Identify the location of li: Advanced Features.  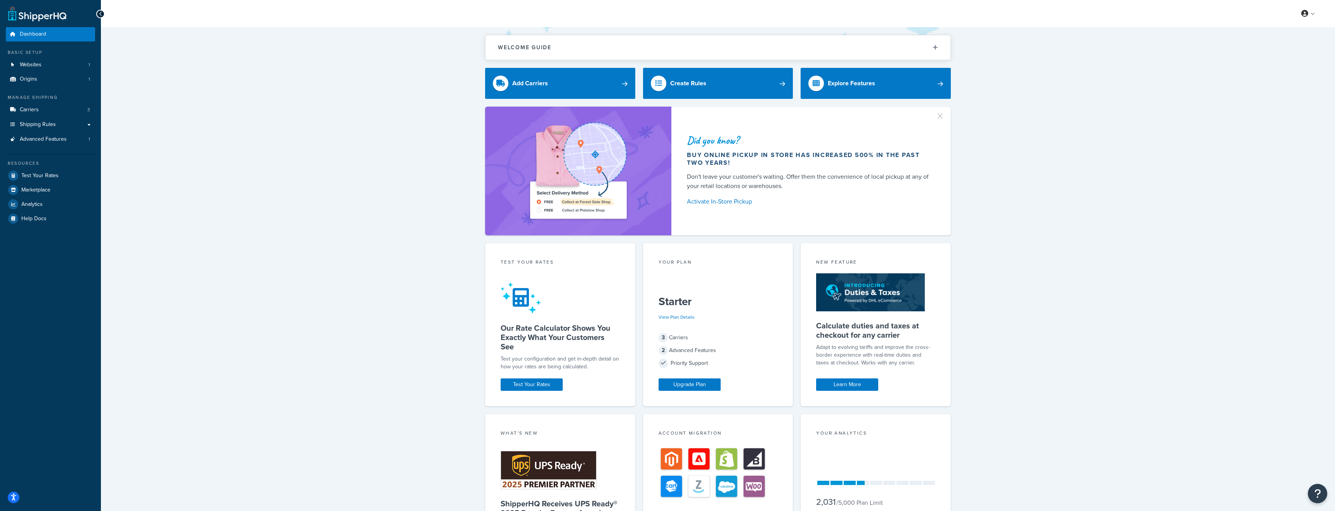
(50, 139).